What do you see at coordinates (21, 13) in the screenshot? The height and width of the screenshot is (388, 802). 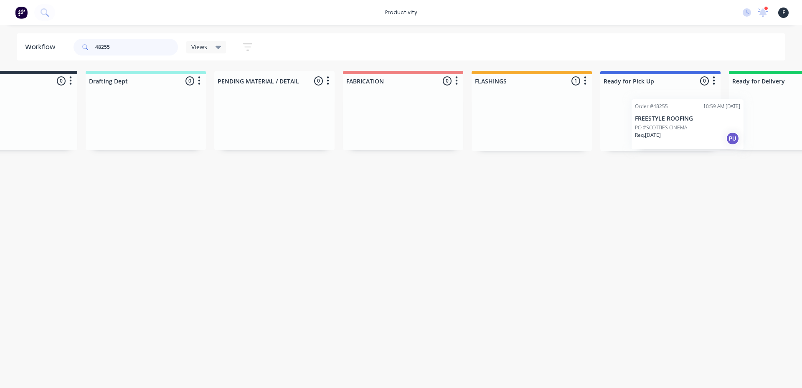 I see `img: Factory` at bounding box center [21, 13].